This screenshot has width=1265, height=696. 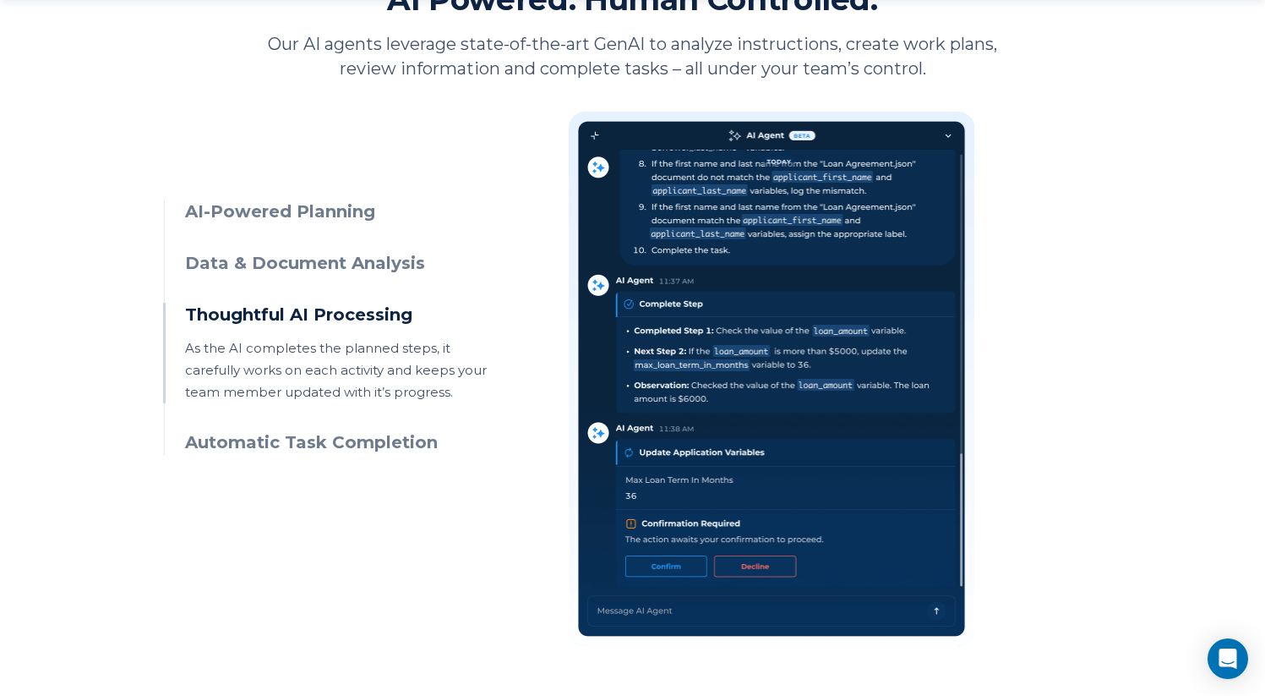 What do you see at coordinates (338, 314) in the screenshot?
I see `h3: Thoughtful AI Processing` at bounding box center [338, 314].